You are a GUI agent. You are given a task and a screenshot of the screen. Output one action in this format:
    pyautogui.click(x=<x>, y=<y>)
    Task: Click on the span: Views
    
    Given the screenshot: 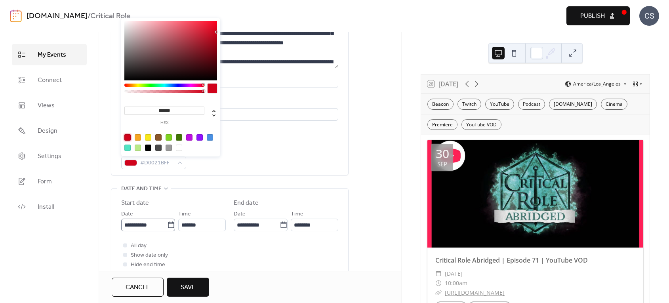 What is the action you would take?
    pyautogui.click(x=46, y=106)
    